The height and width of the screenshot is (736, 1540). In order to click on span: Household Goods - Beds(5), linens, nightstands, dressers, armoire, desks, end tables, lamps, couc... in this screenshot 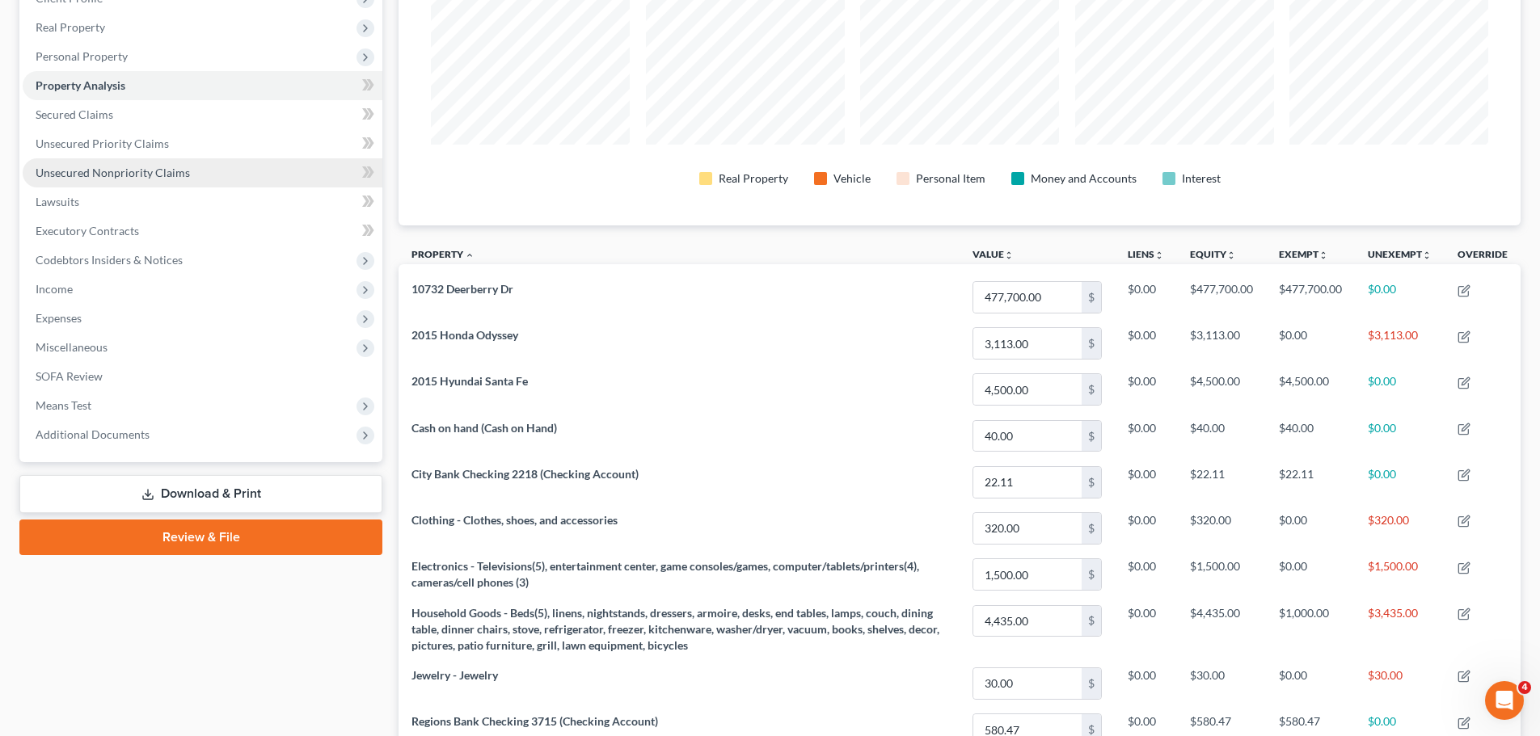, I will do `click(675, 629)`.